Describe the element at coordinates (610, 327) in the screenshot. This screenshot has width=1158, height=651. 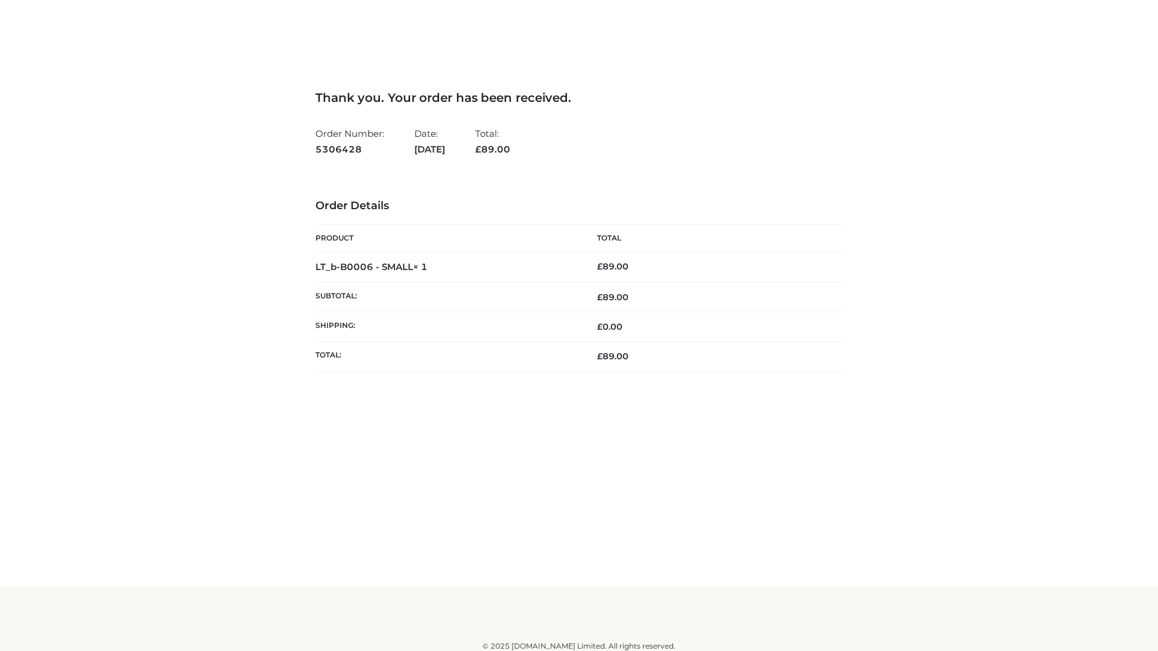
I see `bdi: 0.00` at that location.